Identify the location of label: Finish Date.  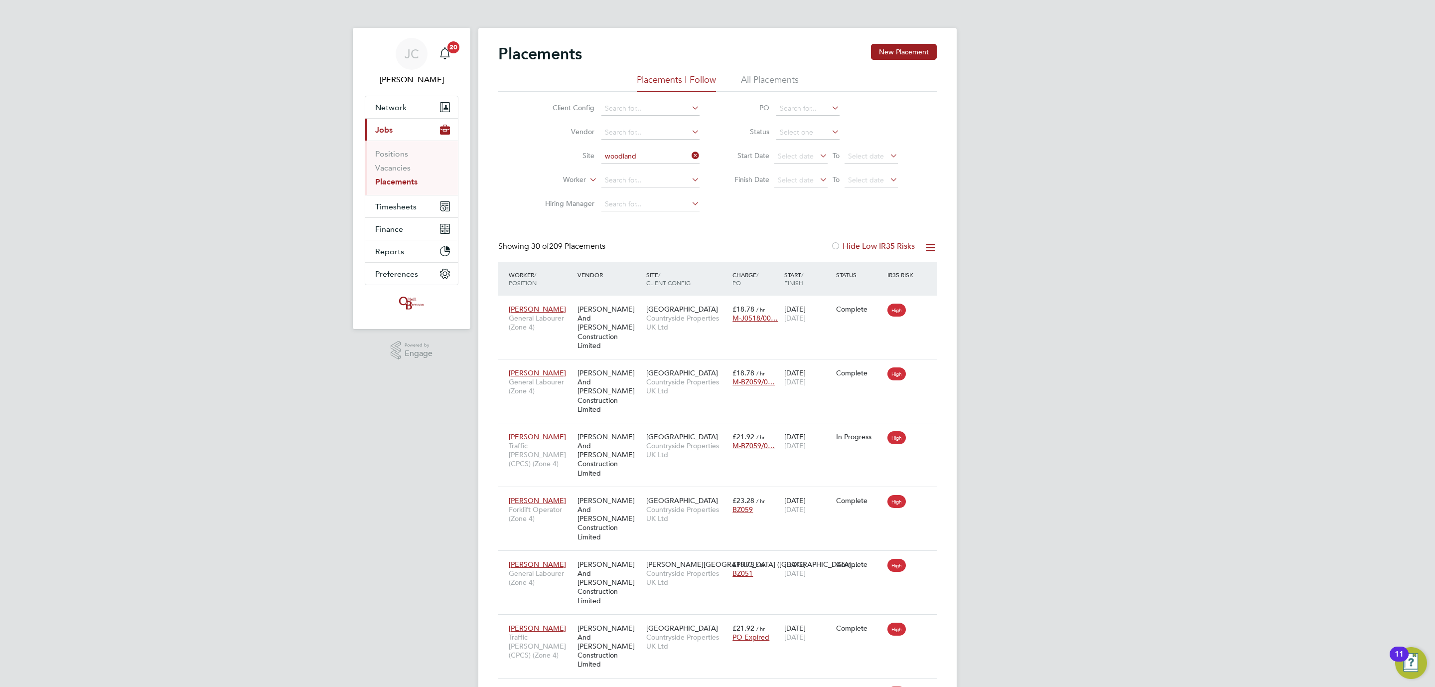
(747, 179).